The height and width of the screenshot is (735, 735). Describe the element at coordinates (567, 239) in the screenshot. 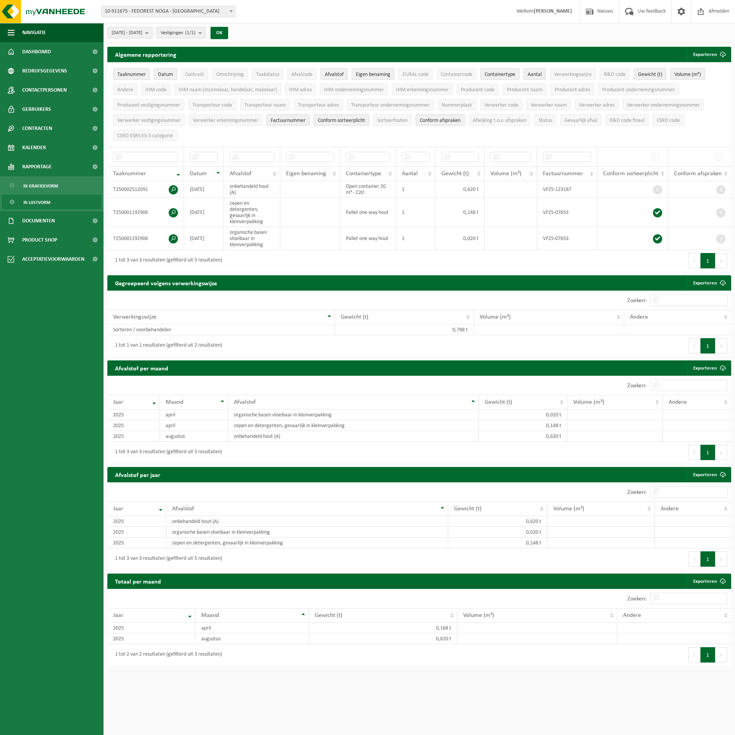

I see `td: VF25-07653` at that location.